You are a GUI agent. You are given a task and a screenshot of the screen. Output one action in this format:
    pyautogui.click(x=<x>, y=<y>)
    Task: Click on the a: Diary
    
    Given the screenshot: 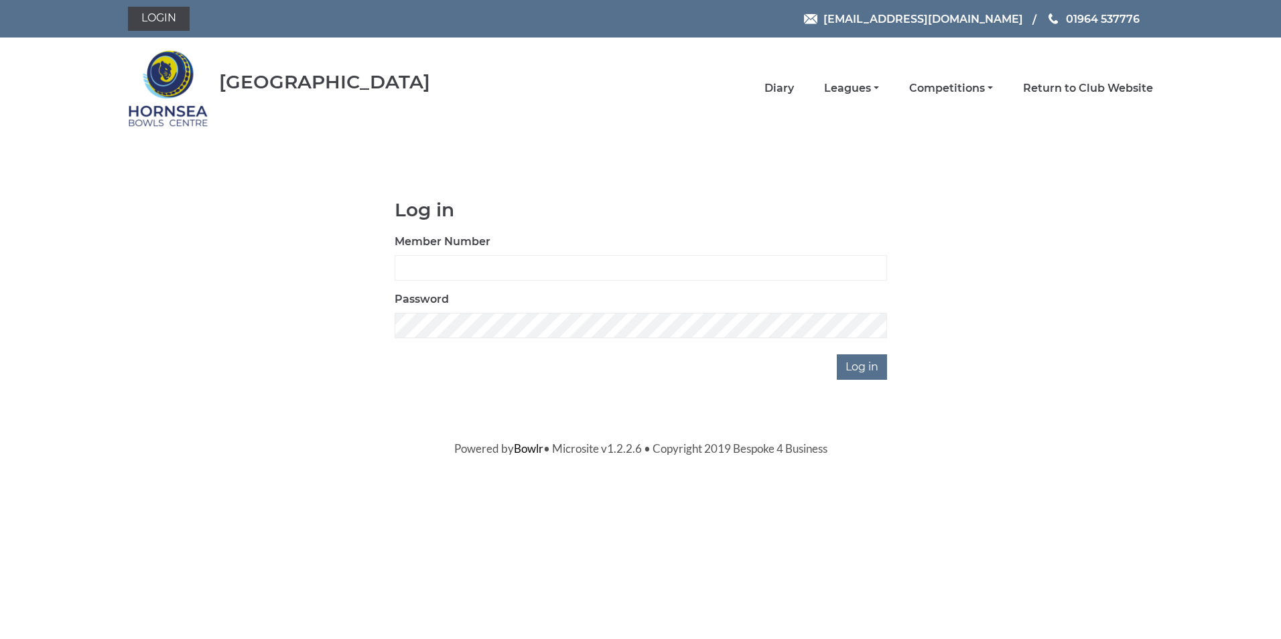 What is the action you would take?
    pyautogui.click(x=779, y=88)
    